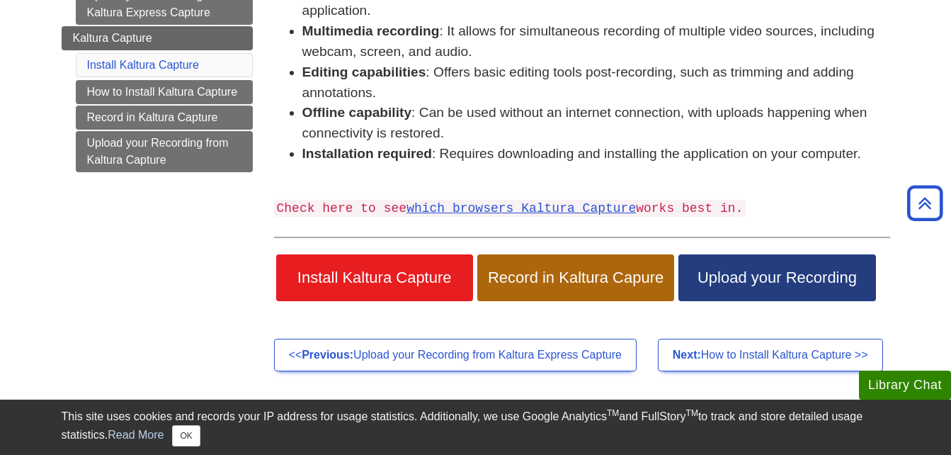  What do you see at coordinates (327, 354) in the screenshot?
I see `strong: Previous:` at bounding box center [327, 354].